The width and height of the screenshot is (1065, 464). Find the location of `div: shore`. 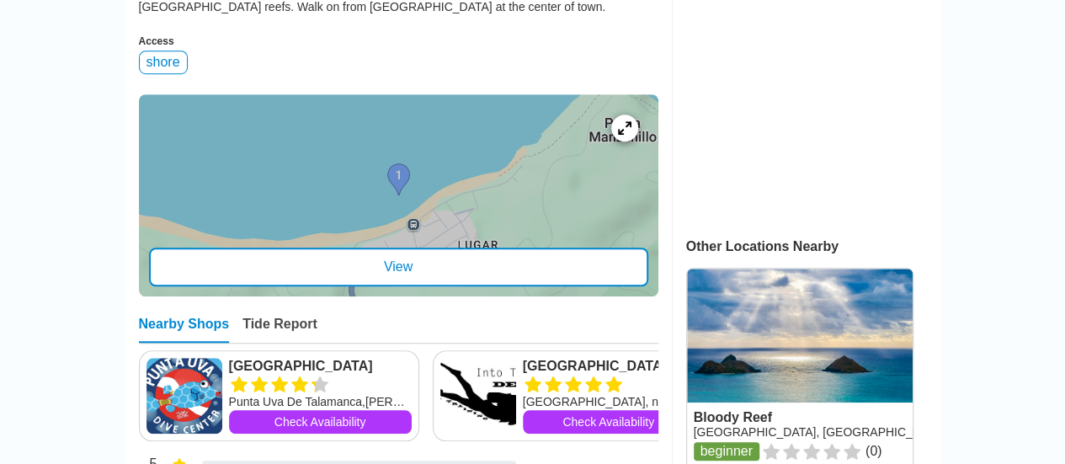

div: shore is located at coordinates (163, 62).